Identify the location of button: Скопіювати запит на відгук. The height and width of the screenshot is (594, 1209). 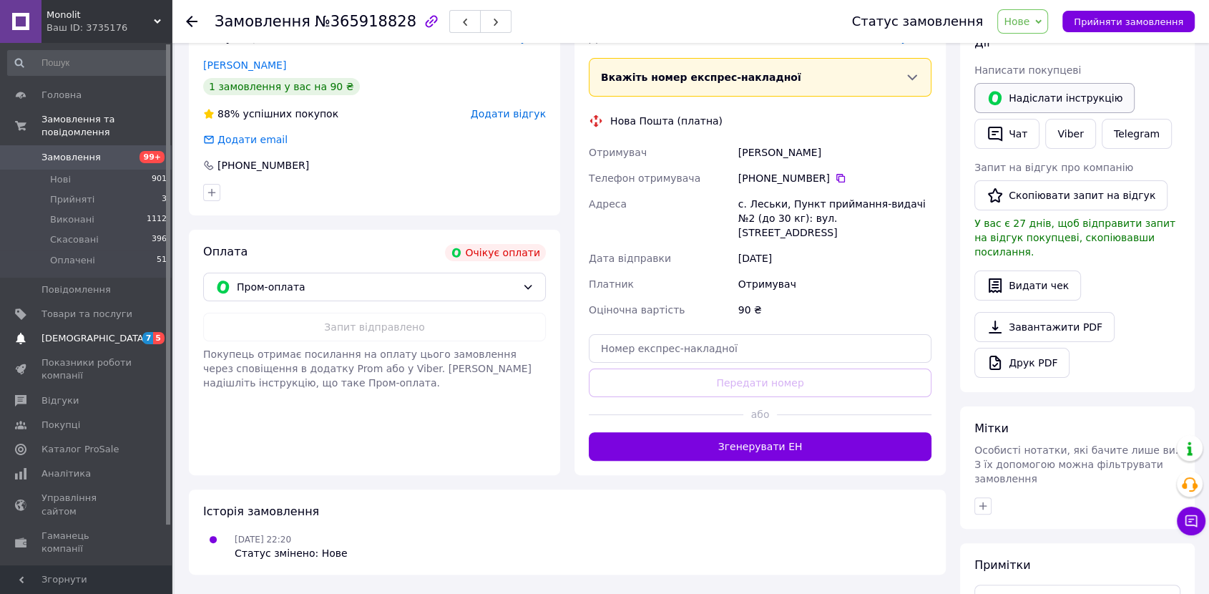
(1071, 195).